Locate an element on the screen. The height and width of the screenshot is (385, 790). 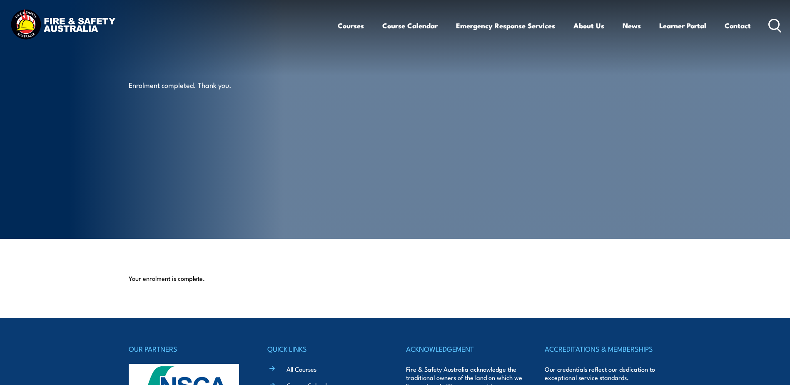
p: Your enrolment is complete. is located at coordinates (395, 278).